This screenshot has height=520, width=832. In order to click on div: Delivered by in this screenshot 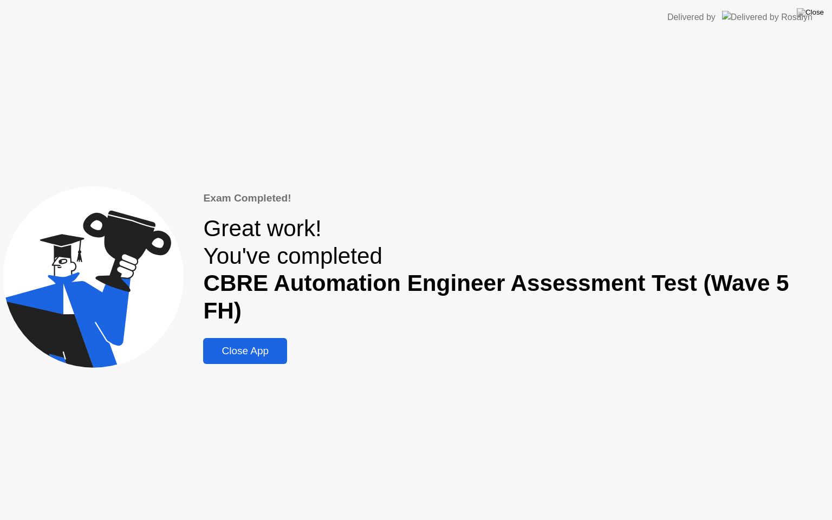, I will do `click(691, 17)`.